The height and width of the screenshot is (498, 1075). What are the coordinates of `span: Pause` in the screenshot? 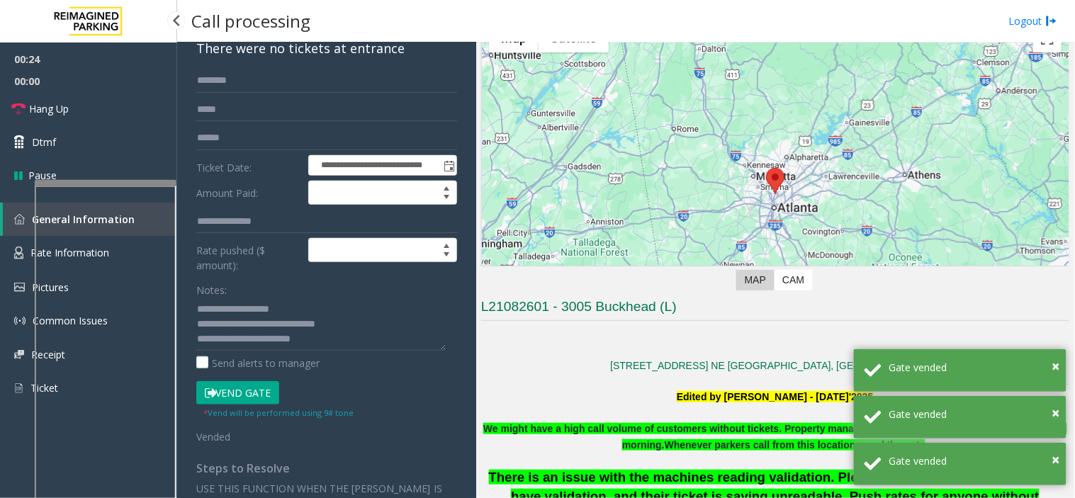 It's located at (43, 175).